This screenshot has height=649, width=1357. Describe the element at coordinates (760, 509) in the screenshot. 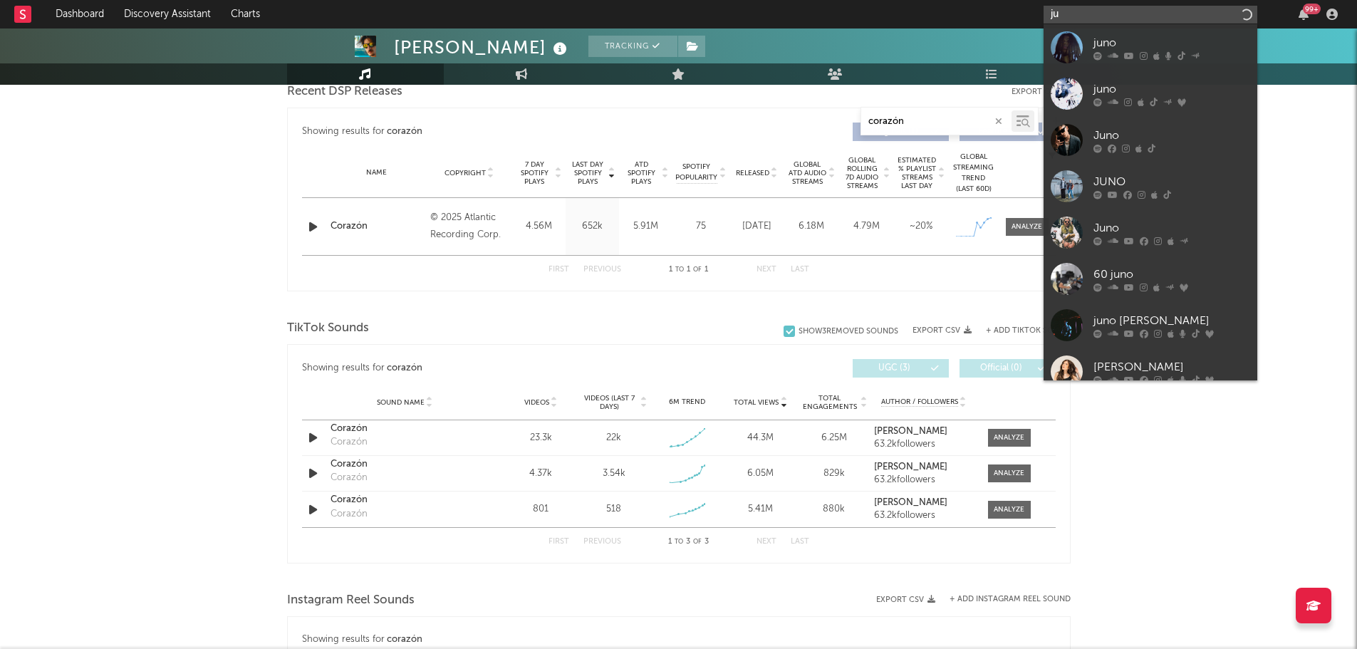

I see `div: 5.41M` at that location.